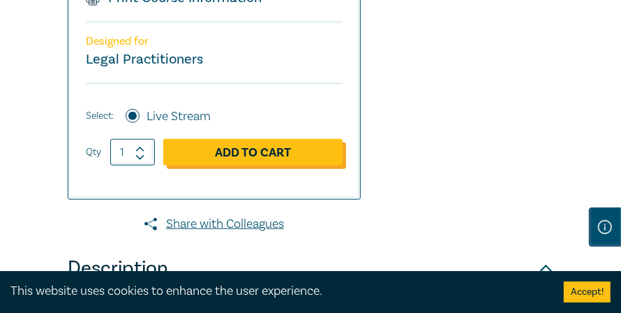 The height and width of the screenshot is (313, 621). What do you see at coordinates (253, 152) in the screenshot?
I see `a: Add to Cart` at bounding box center [253, 152].